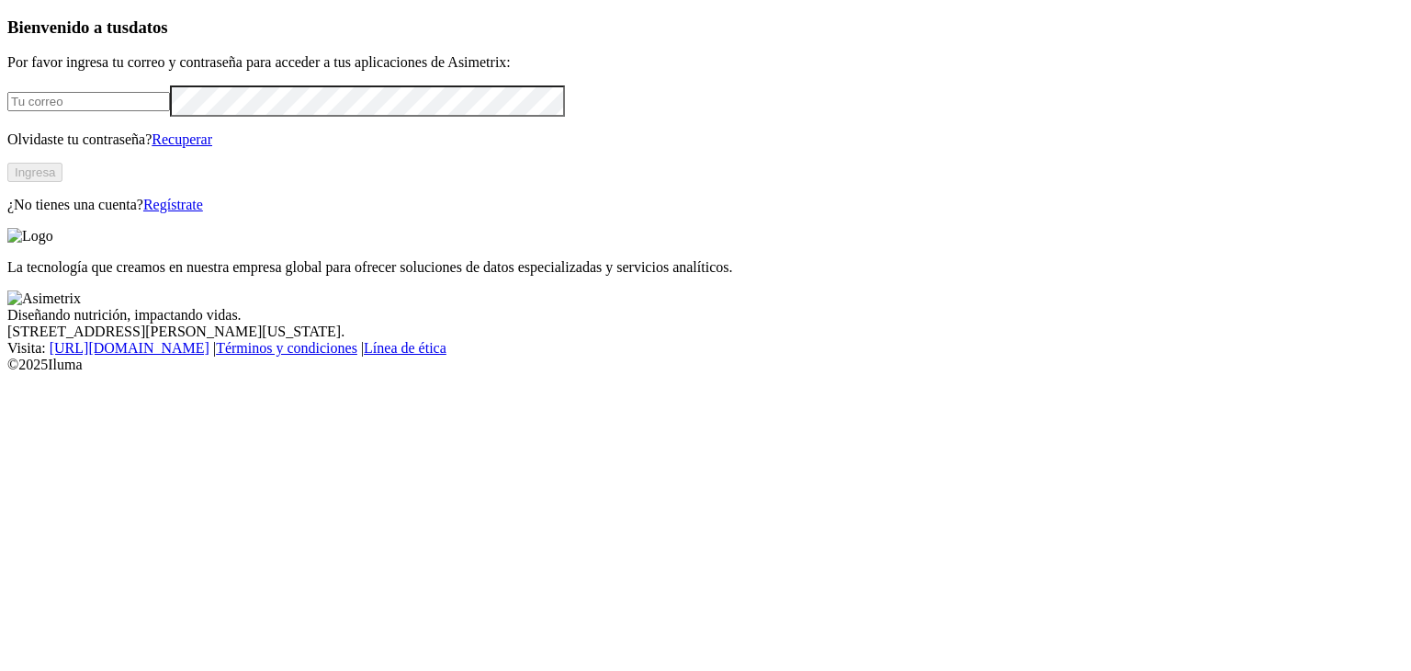  What do you see at coordinates (44, 299) in the screenshot?
I see `img: Asimetrix` at bounding box center [44, 299].